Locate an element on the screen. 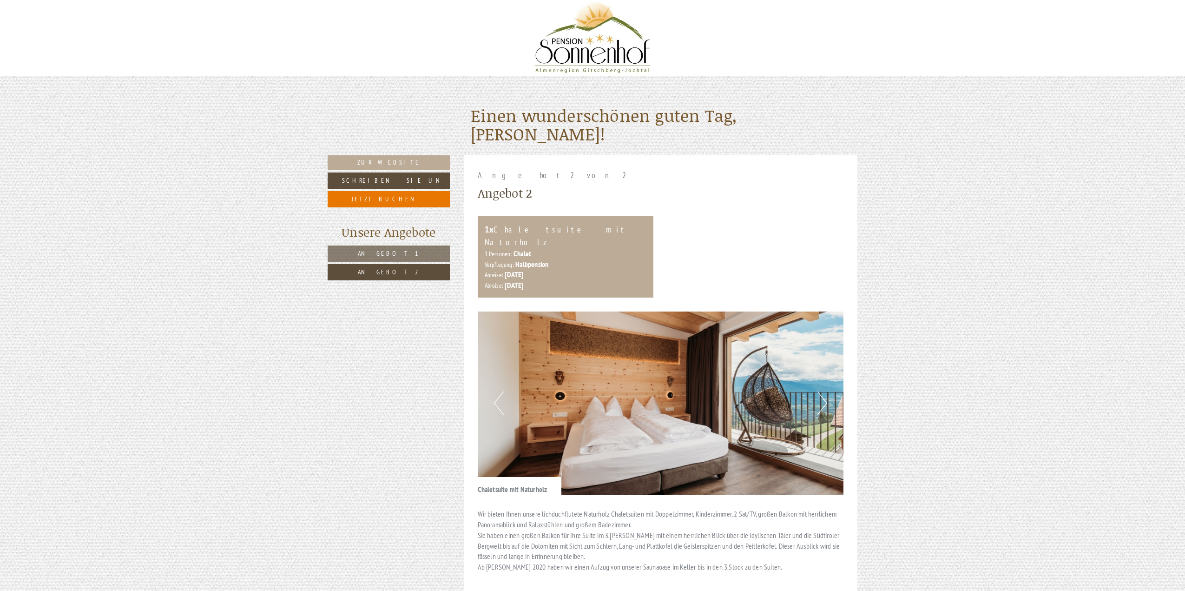  a: Schreiben Sie uns is located at coordinates (389, 180).